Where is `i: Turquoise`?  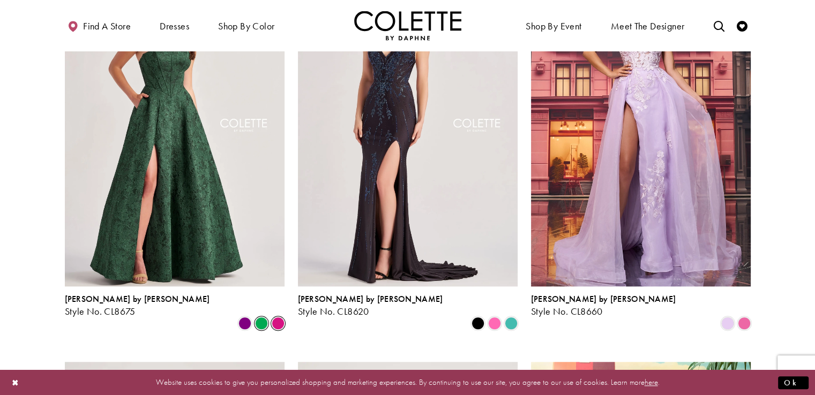 i: Turquoise is located at coordinates (511, 324).